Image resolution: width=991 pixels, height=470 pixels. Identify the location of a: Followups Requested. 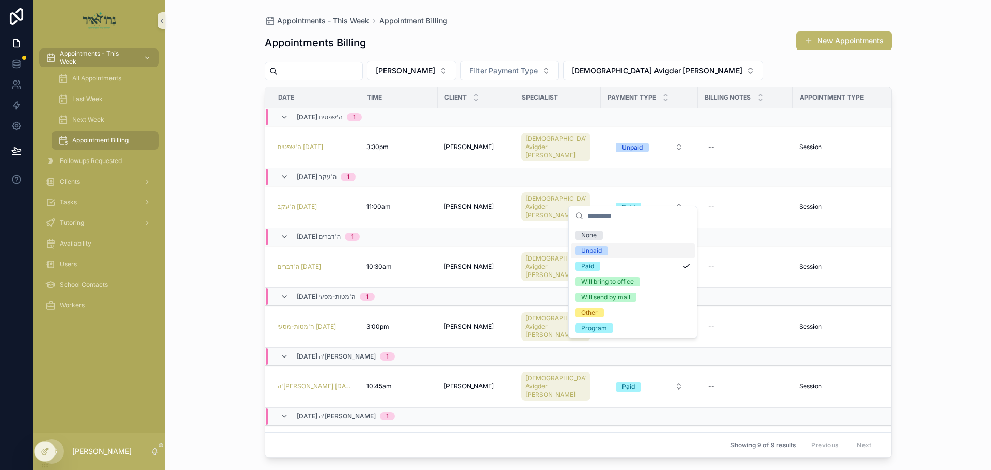
(99, 161).